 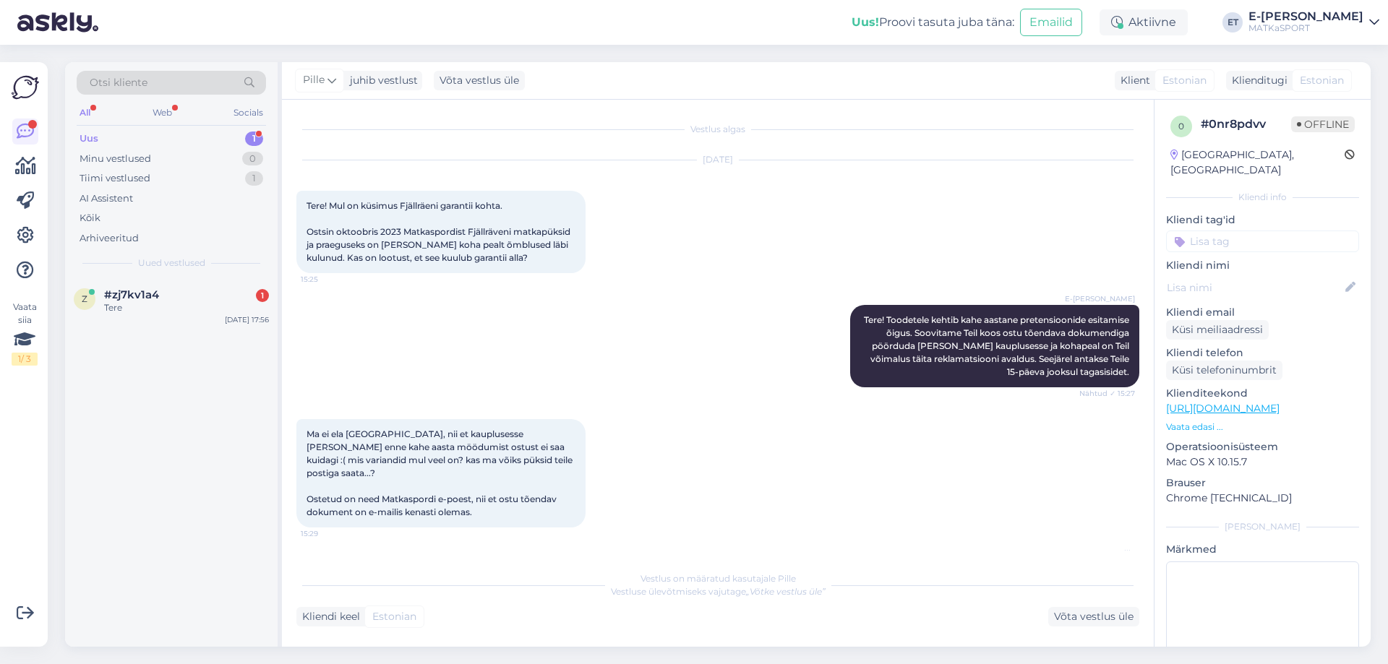 What do you see at coordinates (1262, 462) in the screenshot?
I see `p: Mac OS X 10.15.7` at bounding box center [1262, 462].